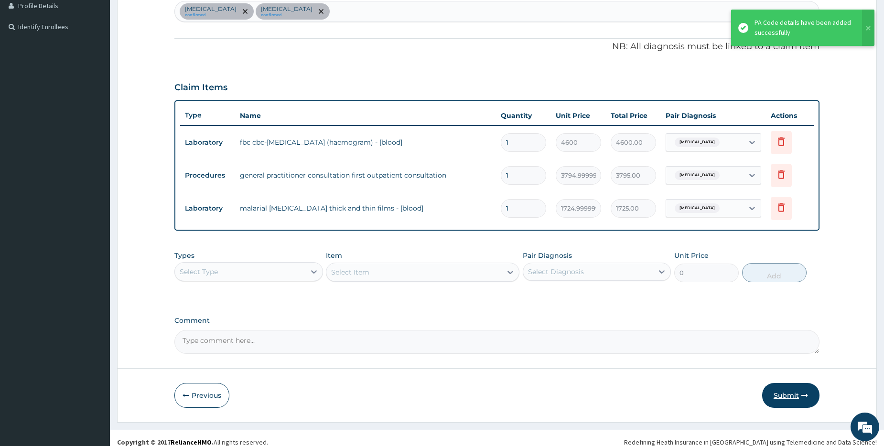 This screenshot has width=884, height=446. What do you see at coordinates (199, 272) in the screenshot?
I see `div: Select Type` at bounding box center [199, 272].